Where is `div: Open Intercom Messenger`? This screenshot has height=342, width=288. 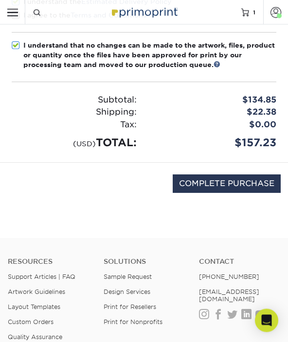
div: Open Intercom Messenger is located at coordinates (267, 321).